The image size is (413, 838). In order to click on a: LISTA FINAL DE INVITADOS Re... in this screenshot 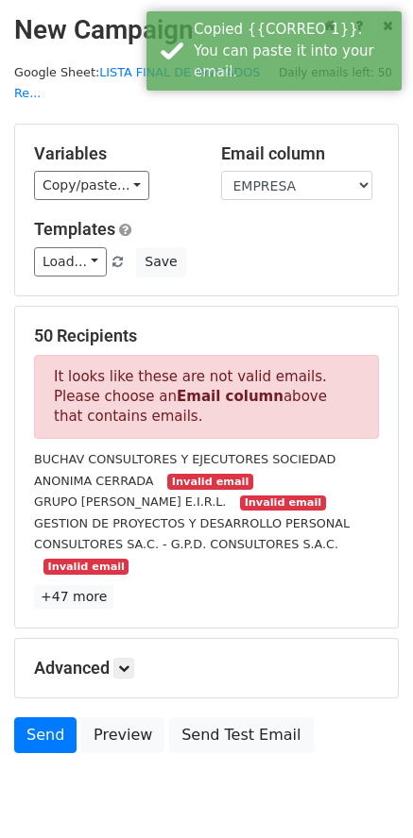, I will do `click(137, 83)`.